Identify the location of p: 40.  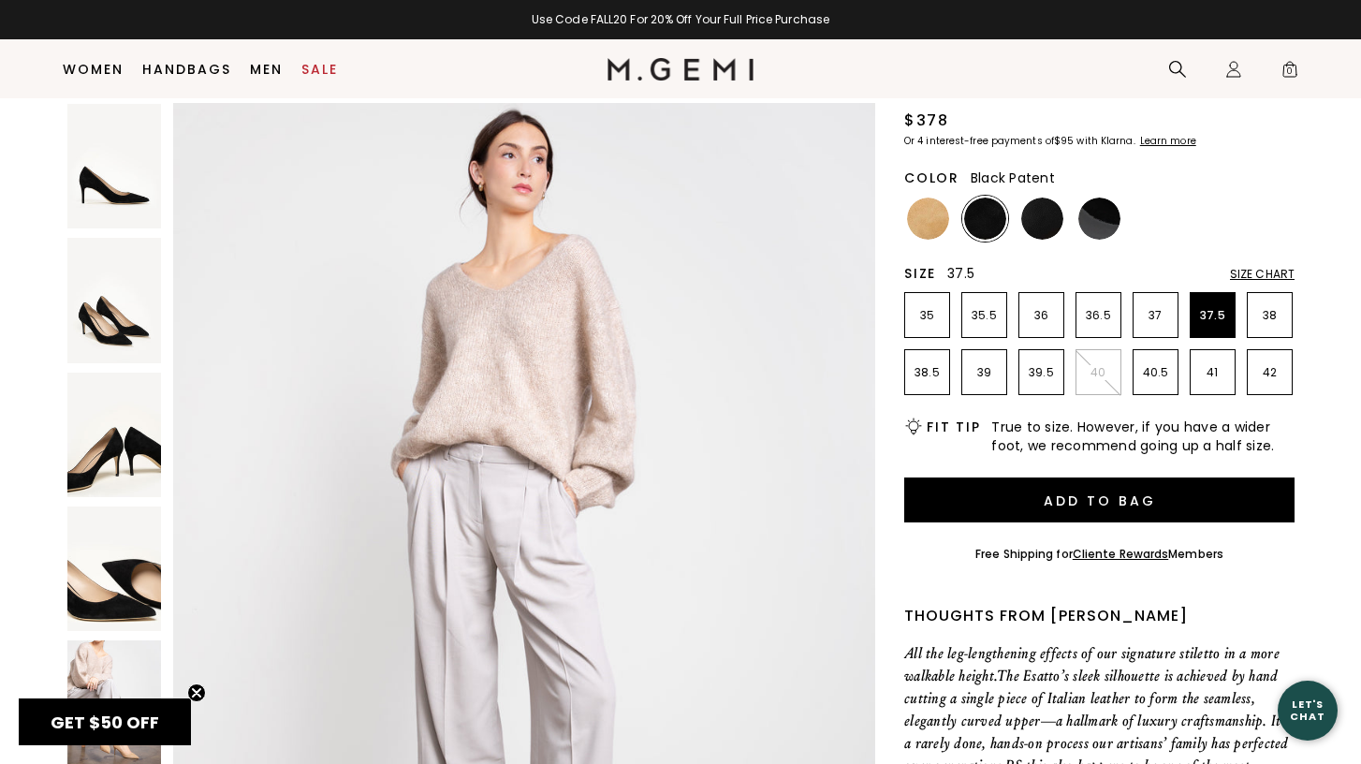
(1098, 372).